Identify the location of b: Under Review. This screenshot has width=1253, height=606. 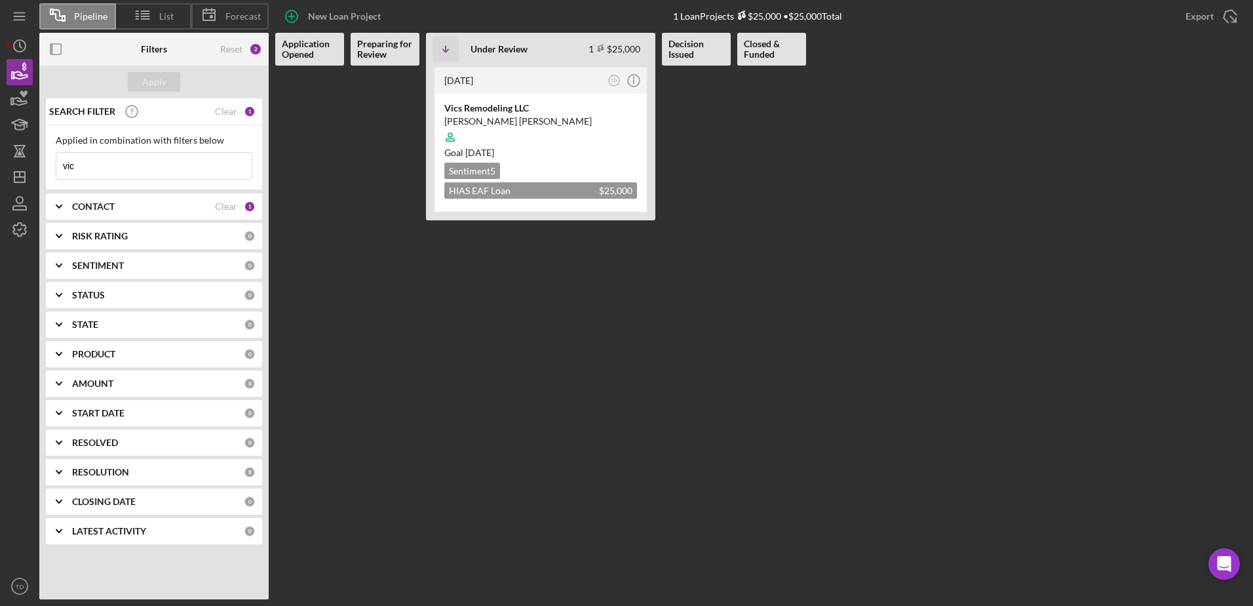
(499, 49).